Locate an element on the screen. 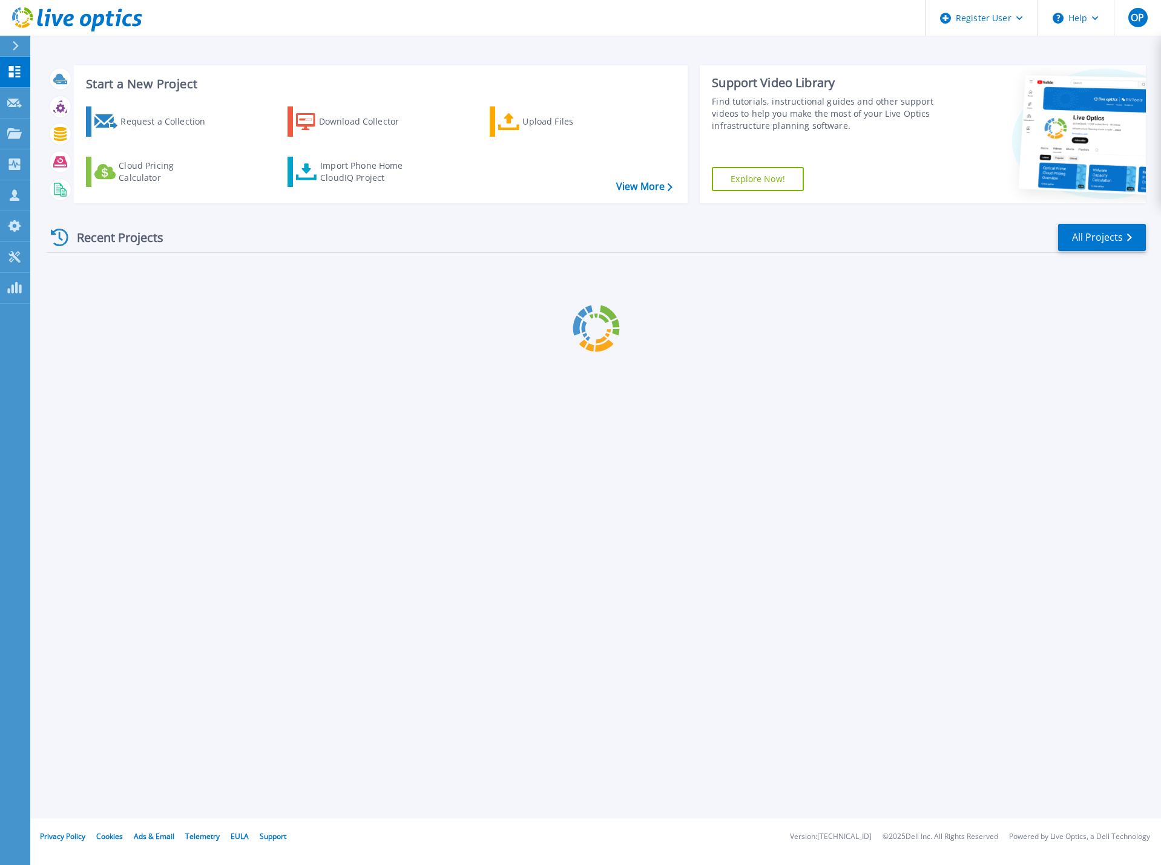  h3: Start a New Project is located at coordinates (379, 84).